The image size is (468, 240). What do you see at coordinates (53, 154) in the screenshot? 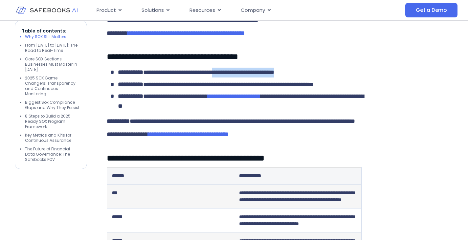
I see `li: The Future of Financial Data Governance: The Safebooks POV` at bounding box center [53, 154].